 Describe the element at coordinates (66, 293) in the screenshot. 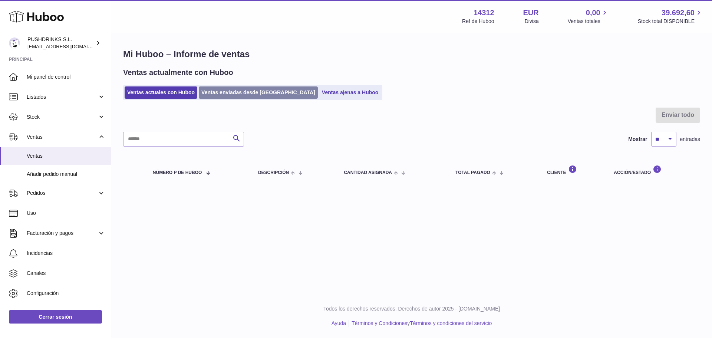

I see `span: Configuración` at that location.